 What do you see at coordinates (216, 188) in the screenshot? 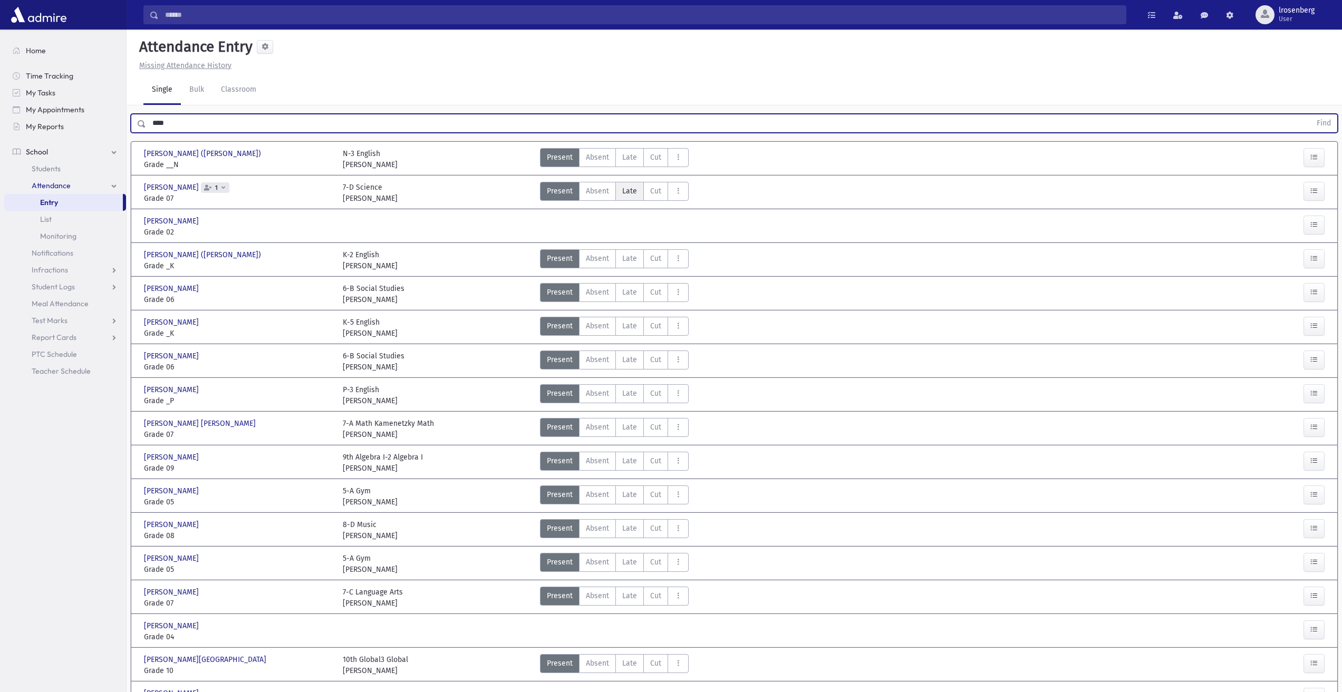
I see `span: 1` at bounding box center [216, 188].